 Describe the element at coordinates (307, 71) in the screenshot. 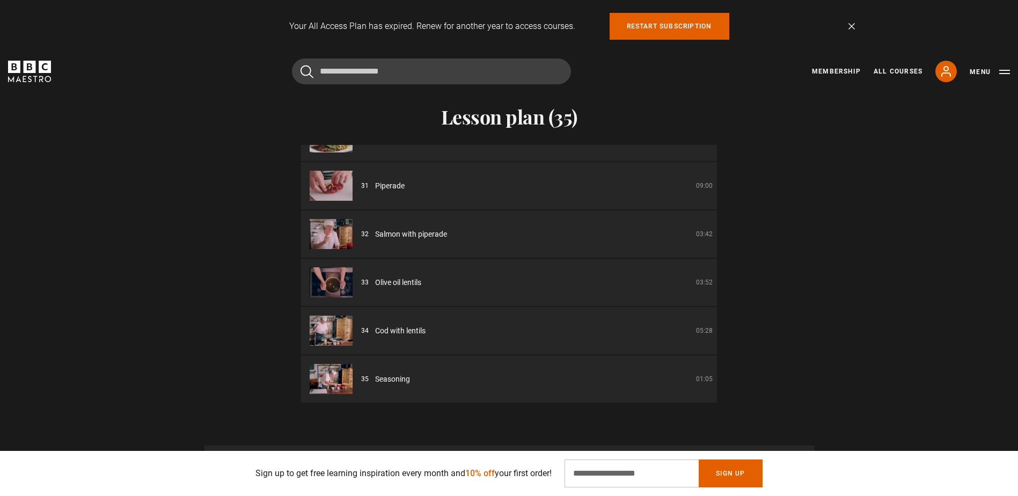

I see `button: Submit the search query` at that location.